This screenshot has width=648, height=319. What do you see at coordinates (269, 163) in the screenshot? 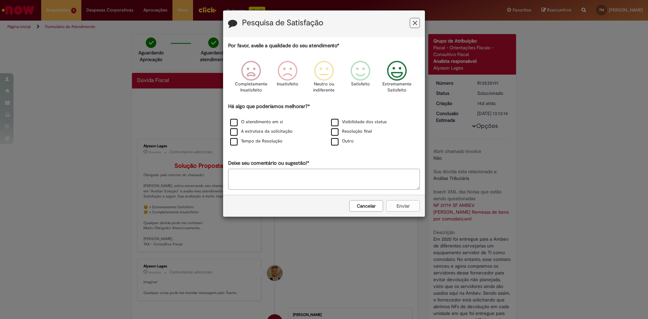
I see `label: Deixe seu comentário ou sugestão!*` at bounding box center [269, 163].